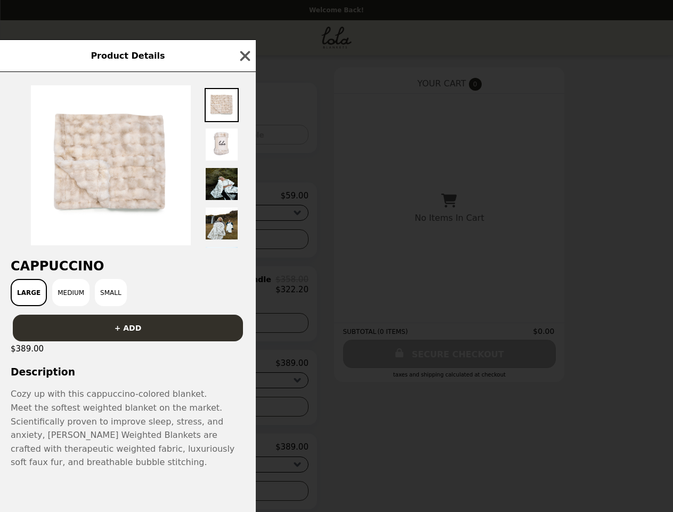 The width and height of the screenshot is (673, 512). Describe the element at coordinates (71, 292) in the screenshot. I see `button: Medium` at that location.